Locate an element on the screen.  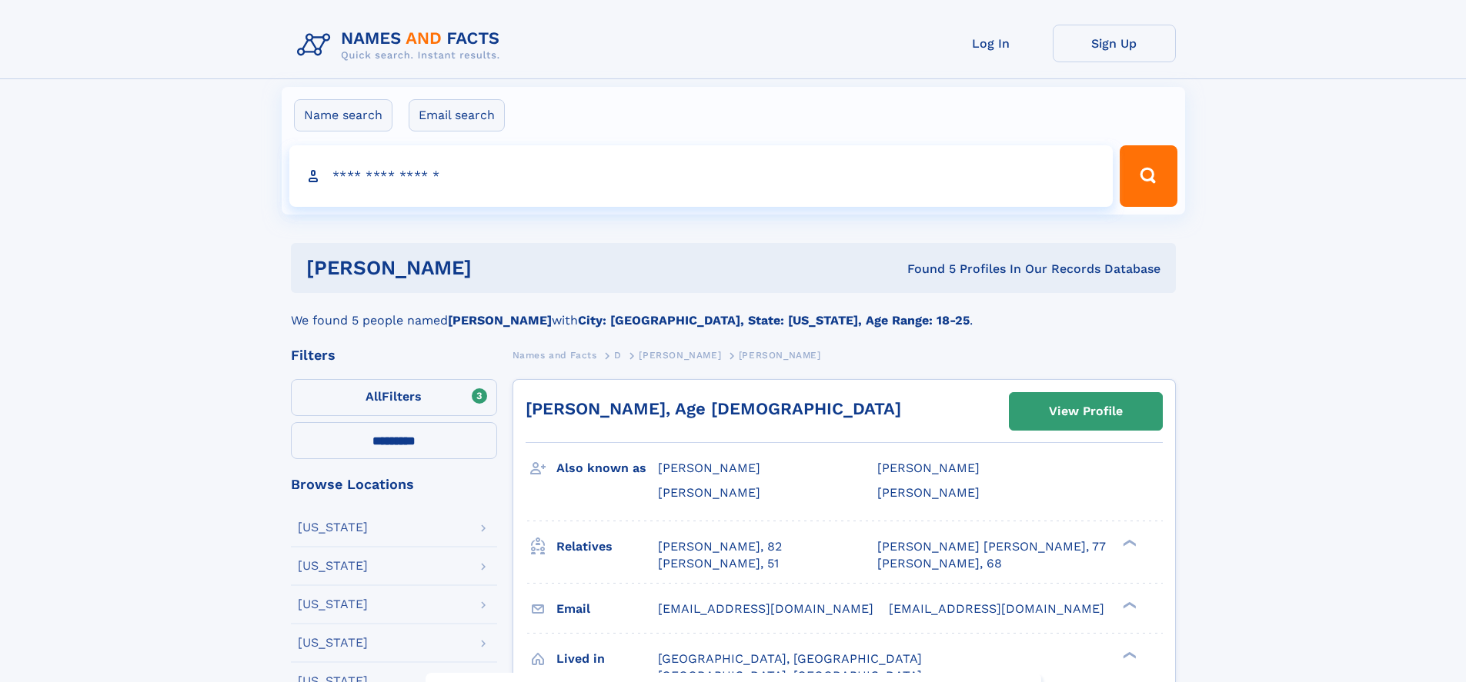
h3: Also known as is located at coordinates (607, 469).